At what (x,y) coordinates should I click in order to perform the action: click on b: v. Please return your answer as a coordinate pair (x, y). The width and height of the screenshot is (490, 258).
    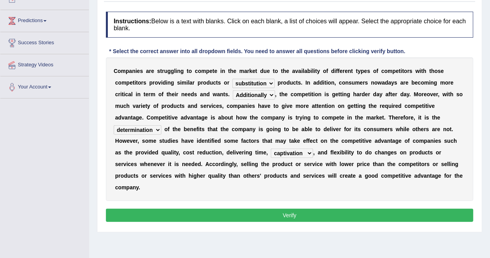
    Looking at the image, I should click on (159, 83).